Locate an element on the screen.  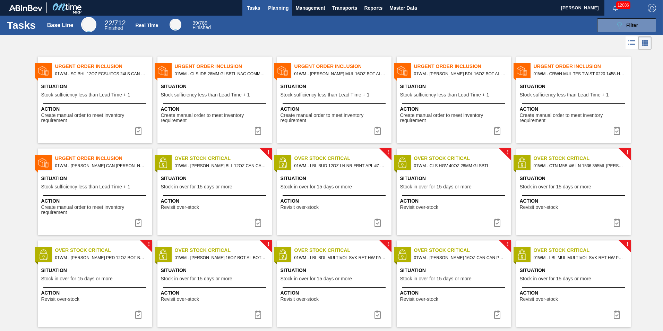
span: 01WM - CARR BLL 12OZ CAN CAN PK 12/12 SLIM is located at coordinates (221, 166).